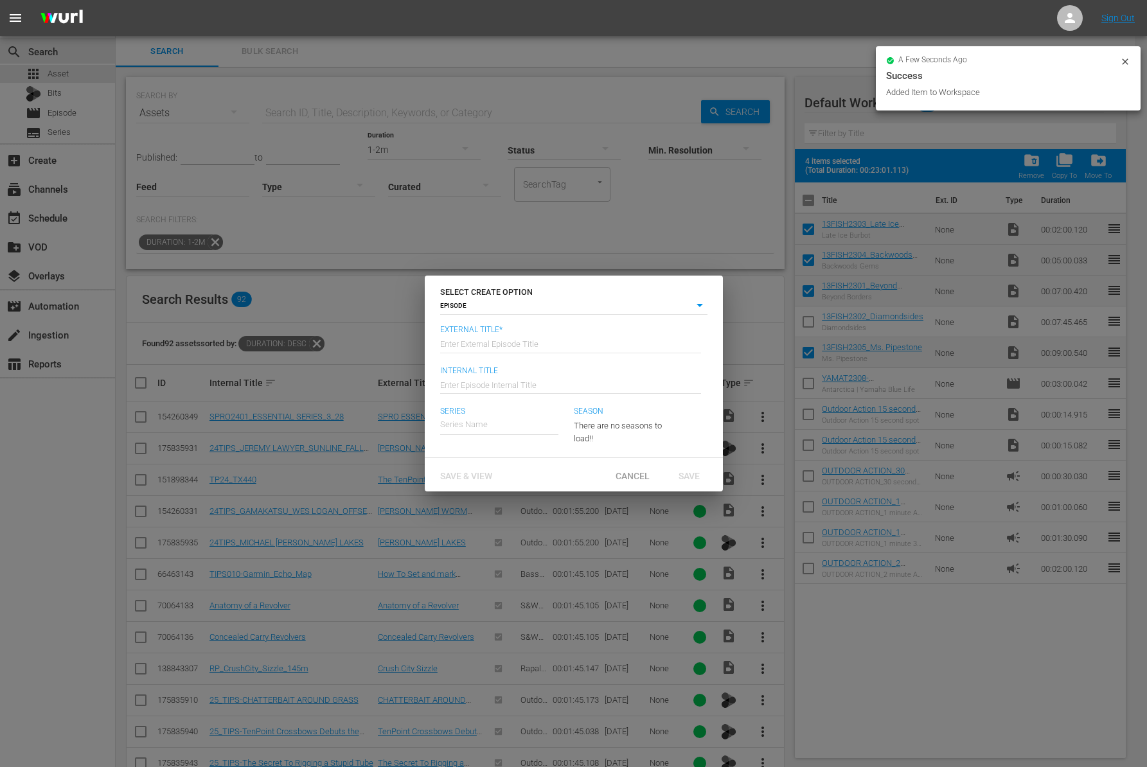 The height and width of the screenshot is (767, 1147). Describe the element at coordinates (15, 18) in the screenshot. I see `span: menu` at that location.